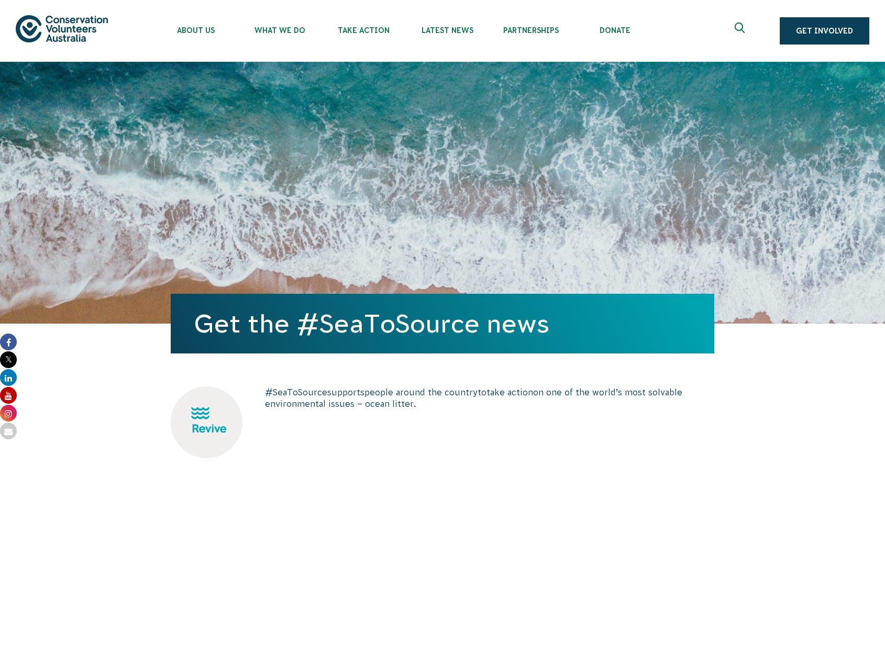  I want to click on span: take action, so click(509, 392).